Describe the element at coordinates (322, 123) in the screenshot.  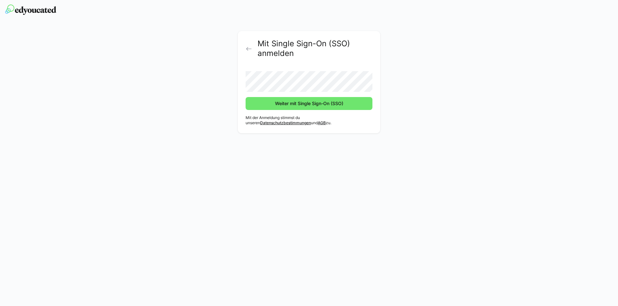
I see `a: AGB` at that location.